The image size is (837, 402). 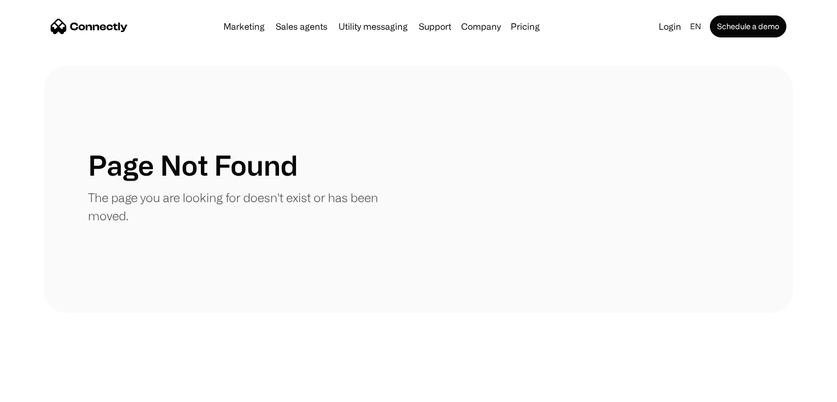 I want to click on a: home, so click(x=89, y=26).